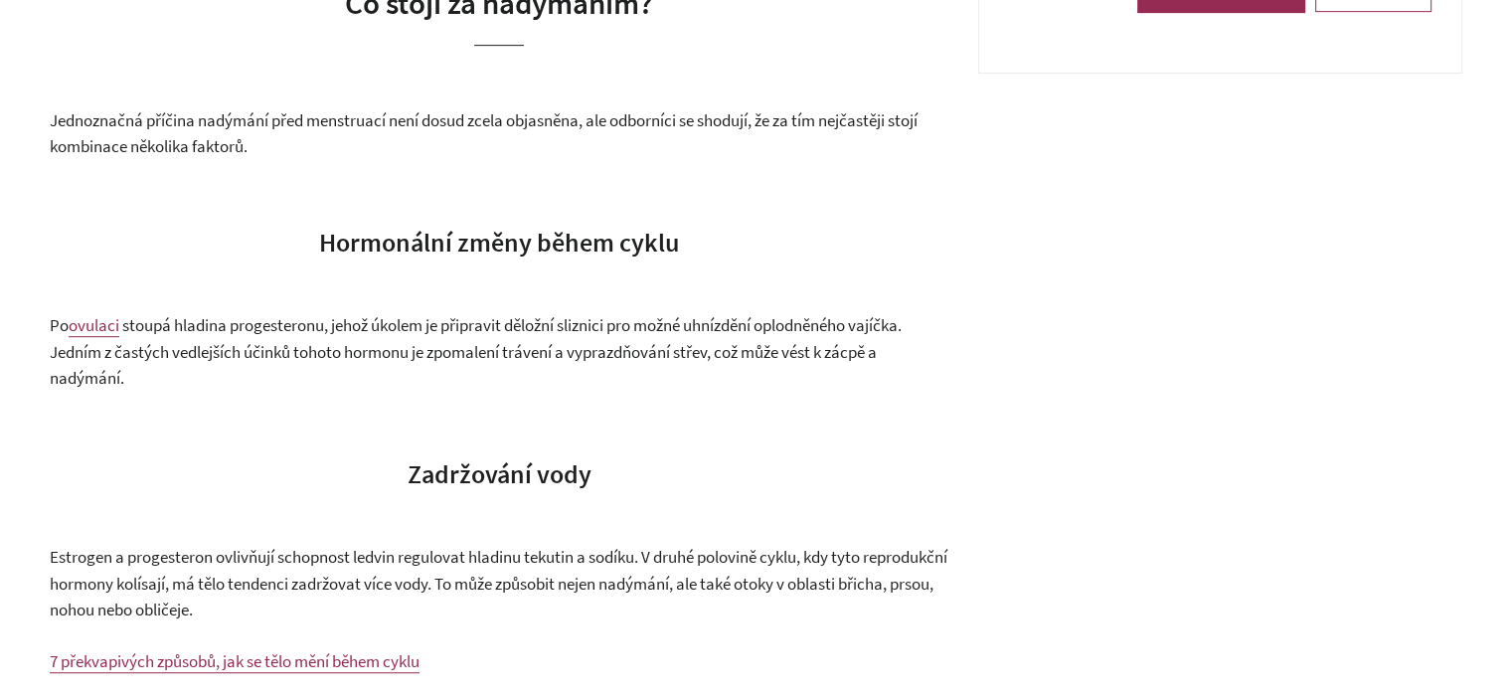 The width and height of the screenshot is (1512, 699). Describe the element at coordinates (483, 133) in the screenshot. I see `span: Jednoznačná příčina nadýmání před menstruací není dosud zcela objasněna, ale odborníci se shodují...` at that location.